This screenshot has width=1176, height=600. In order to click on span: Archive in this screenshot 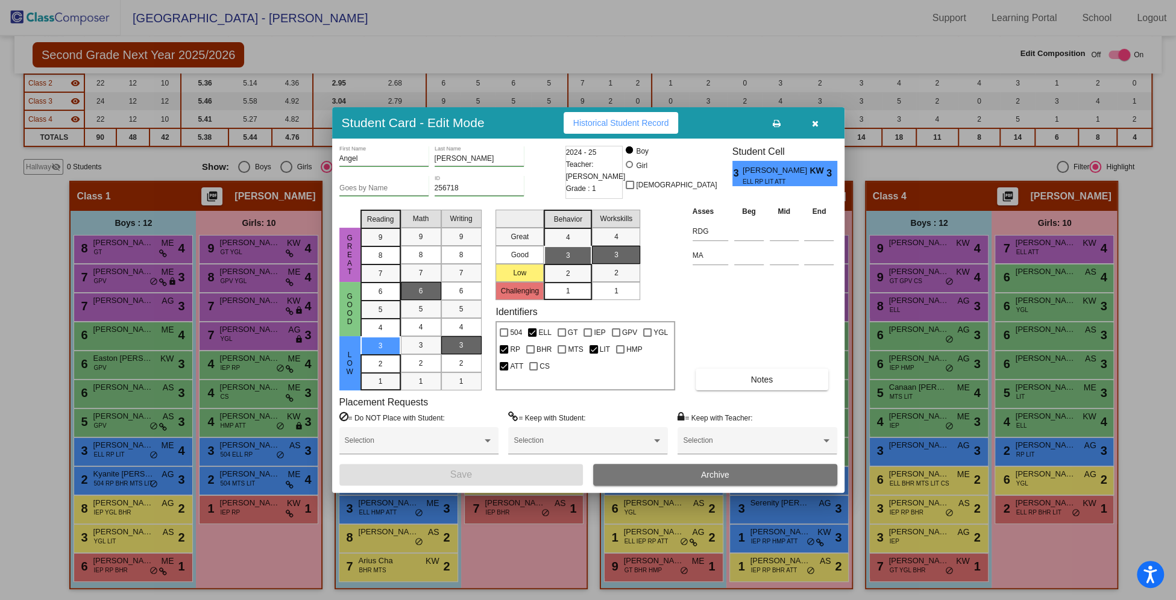, I will do `click(715, 475)`.